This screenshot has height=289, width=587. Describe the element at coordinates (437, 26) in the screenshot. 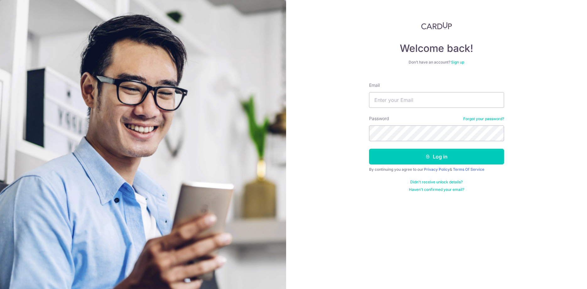

I see `img: CardUp Logo` at that location.